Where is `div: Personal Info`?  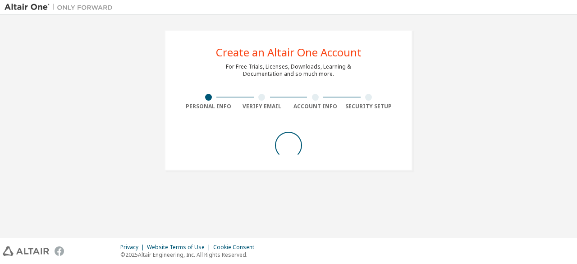 div: Personal Info is located at coordinates (208, 106).